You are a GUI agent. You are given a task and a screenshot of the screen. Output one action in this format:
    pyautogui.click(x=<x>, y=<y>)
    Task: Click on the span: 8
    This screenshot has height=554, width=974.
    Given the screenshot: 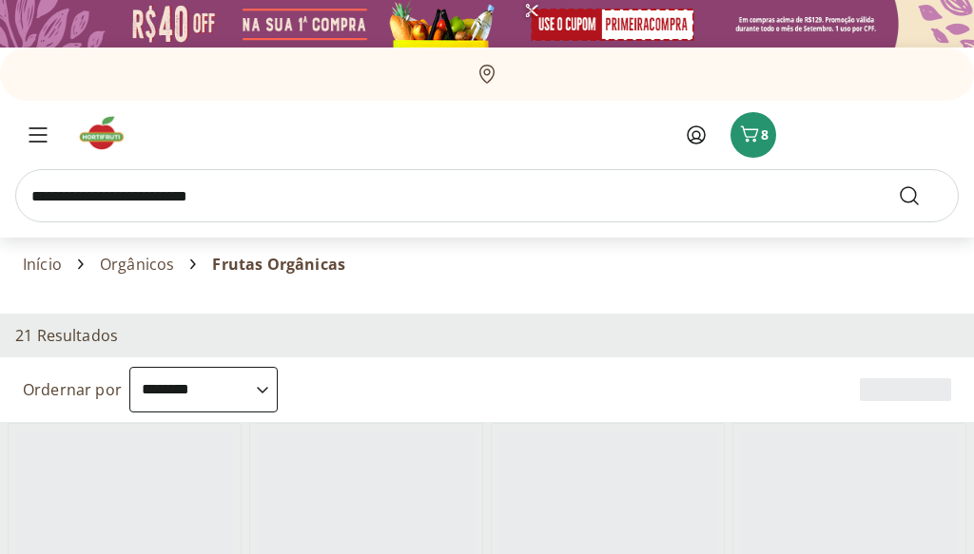 What is the action you would take?
    pyautogui.click(x=764, y=134)
    